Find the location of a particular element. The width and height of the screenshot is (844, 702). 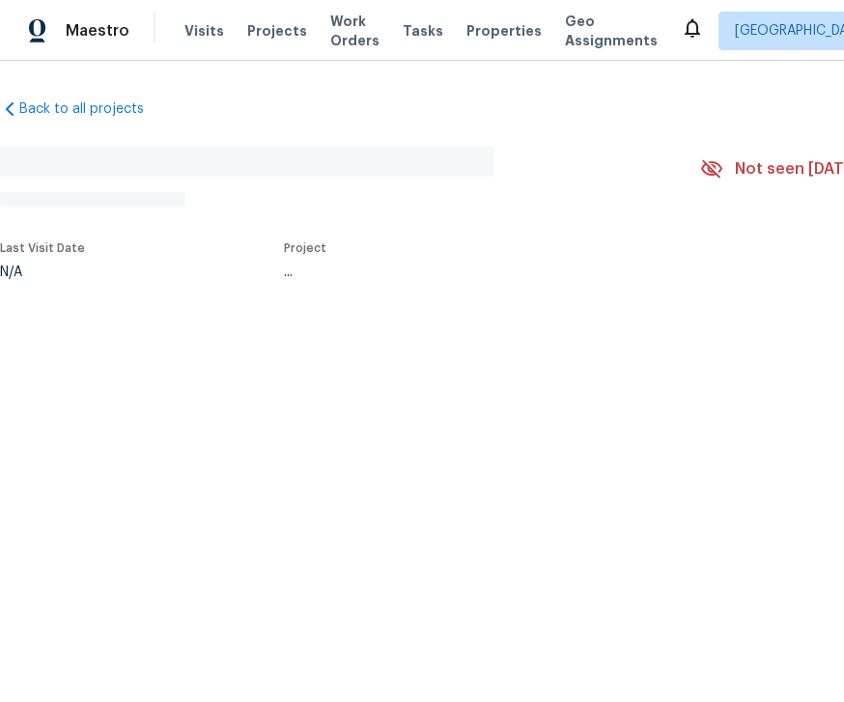

span: Project is located at coordinates (305, 248).